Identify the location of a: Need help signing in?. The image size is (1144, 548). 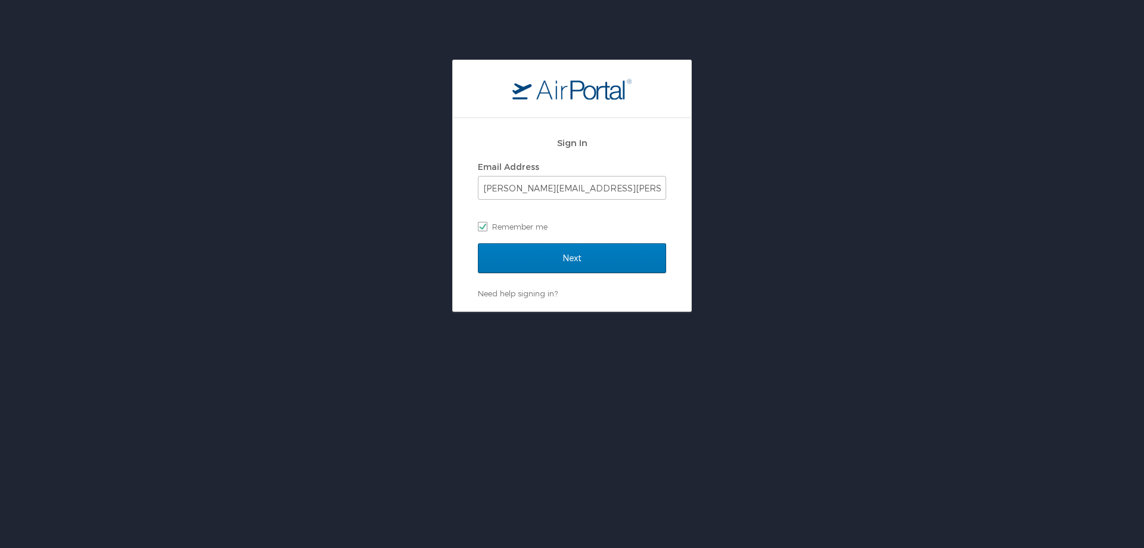
(518, 293).